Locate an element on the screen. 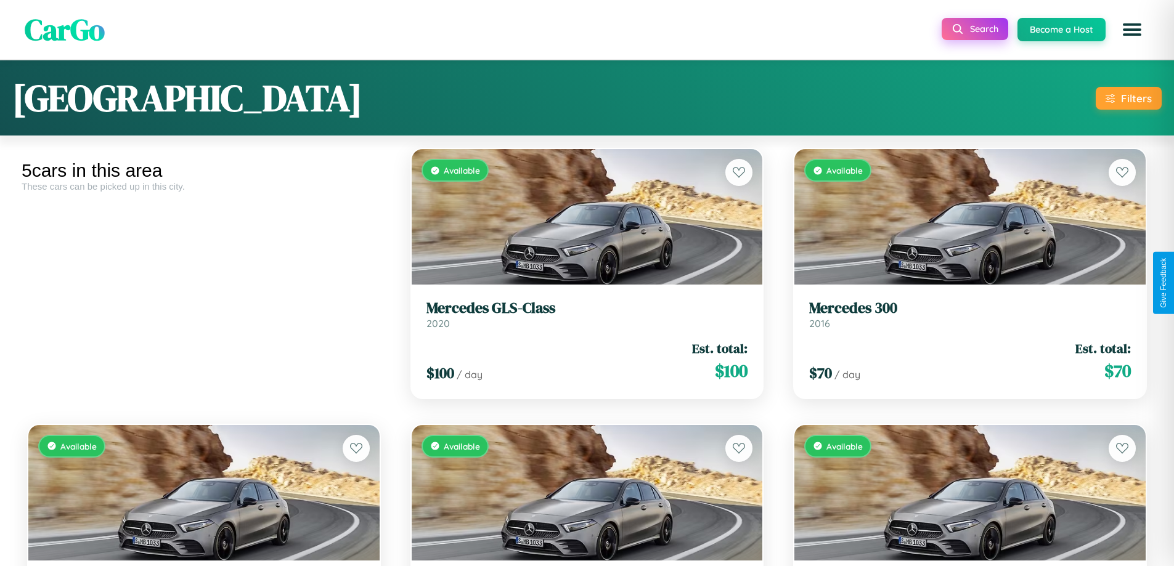 The width and height of the screenshot is (1174, 566). span: 2016 is located at coordinates (820, 324).